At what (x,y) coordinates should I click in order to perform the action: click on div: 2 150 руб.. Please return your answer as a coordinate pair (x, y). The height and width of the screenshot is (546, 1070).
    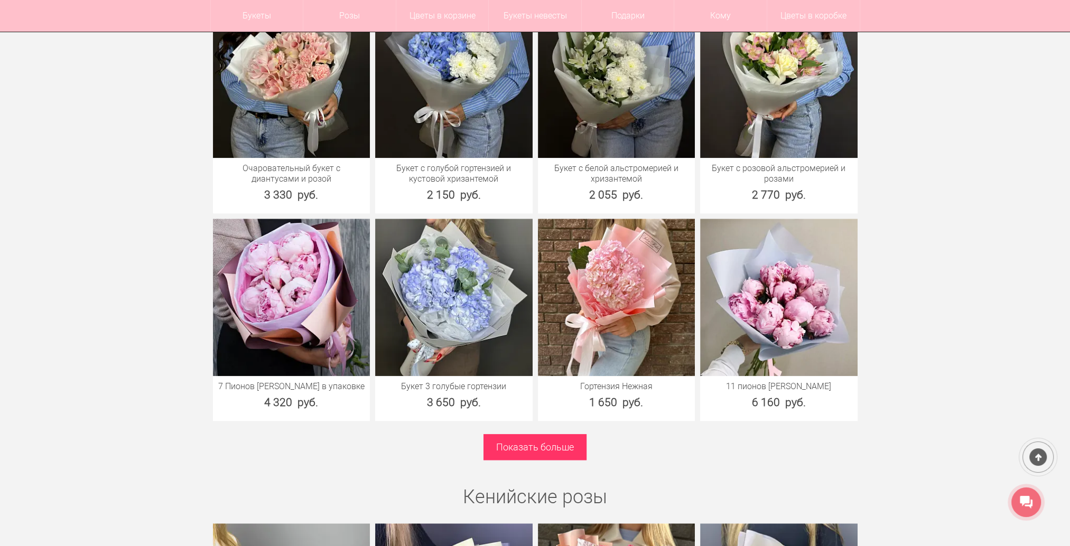
    Looking at the image, I should click on (454, 195).